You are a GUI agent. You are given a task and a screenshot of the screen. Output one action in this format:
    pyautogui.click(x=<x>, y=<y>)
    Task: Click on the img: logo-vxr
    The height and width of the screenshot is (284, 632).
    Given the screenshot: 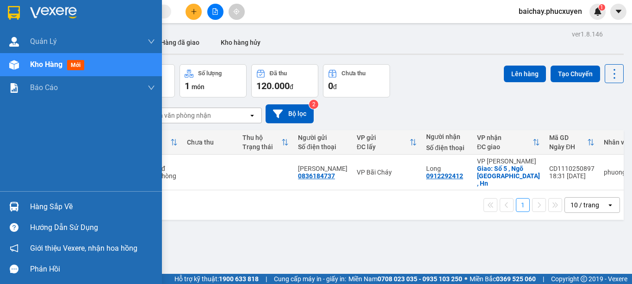 What is the action you would take?
    pyautogui.click(x=14, y=13)
    